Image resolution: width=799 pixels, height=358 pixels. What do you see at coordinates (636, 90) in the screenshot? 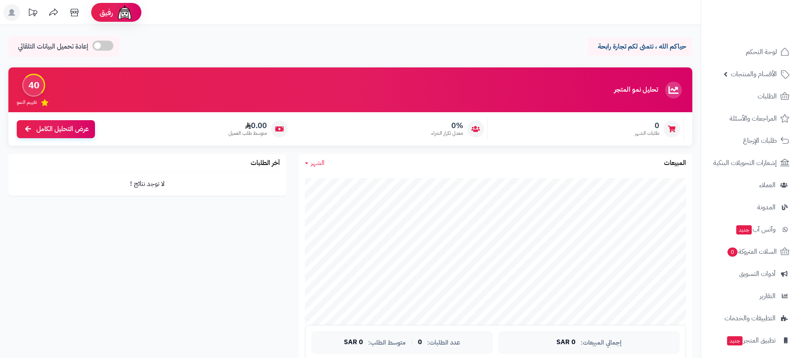
I see `h3: تحليل نمو المتجر` at bounding box center [636, 90].